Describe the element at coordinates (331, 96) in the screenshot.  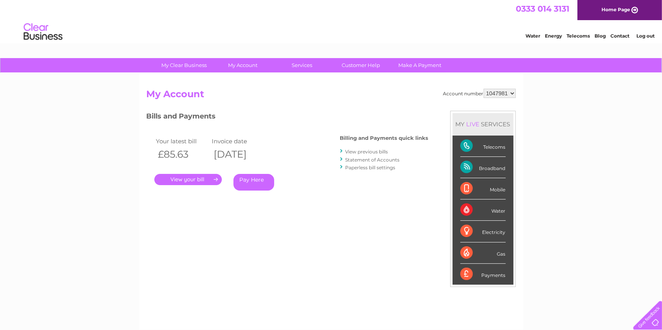
I see `h2: My Account` at that location.